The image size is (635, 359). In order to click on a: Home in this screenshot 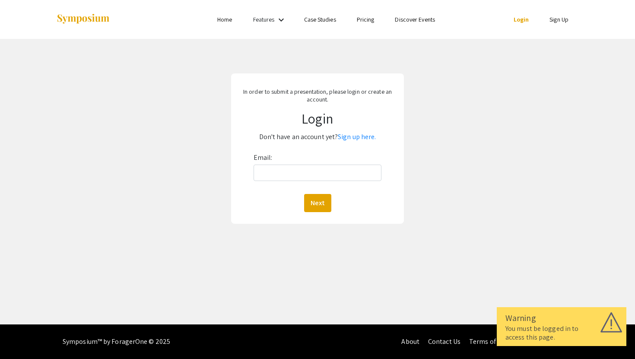, I will do `click(225, 19)`.